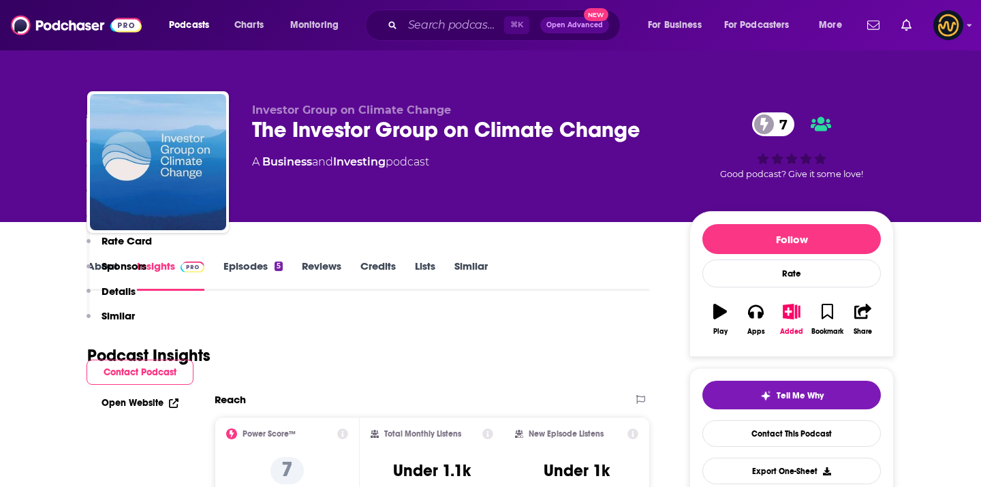  Describe the element at coordinates (118, 315) in the screenshot. I see `p: Similar` at that location.